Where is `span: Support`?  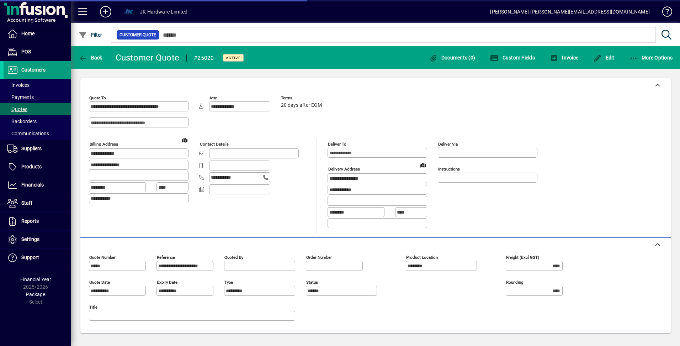
span: Support is located at coordinates (30, 257).